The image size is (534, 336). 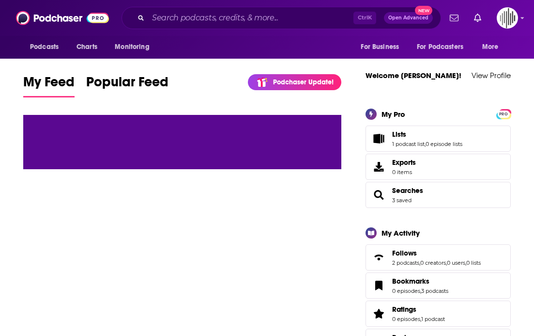 I want to click on span: My Feed, so click(x=49, y=85).